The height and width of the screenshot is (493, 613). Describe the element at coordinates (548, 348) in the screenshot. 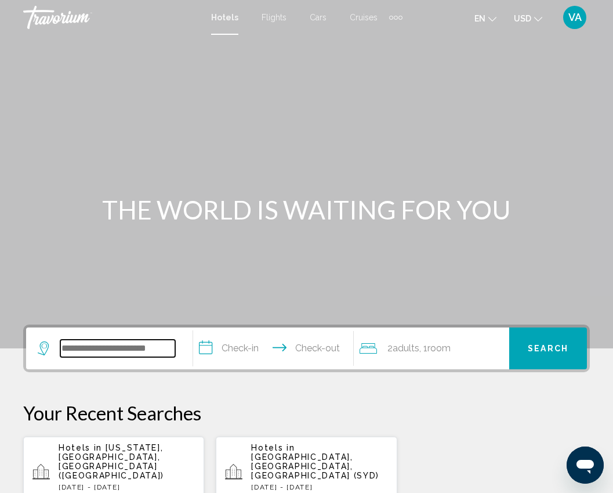

I see `button: Search` at that location.